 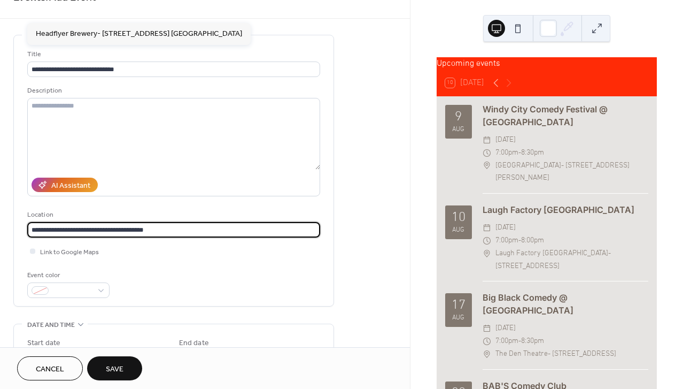 I want to click on div: Start date, so click(x=44, y=343).